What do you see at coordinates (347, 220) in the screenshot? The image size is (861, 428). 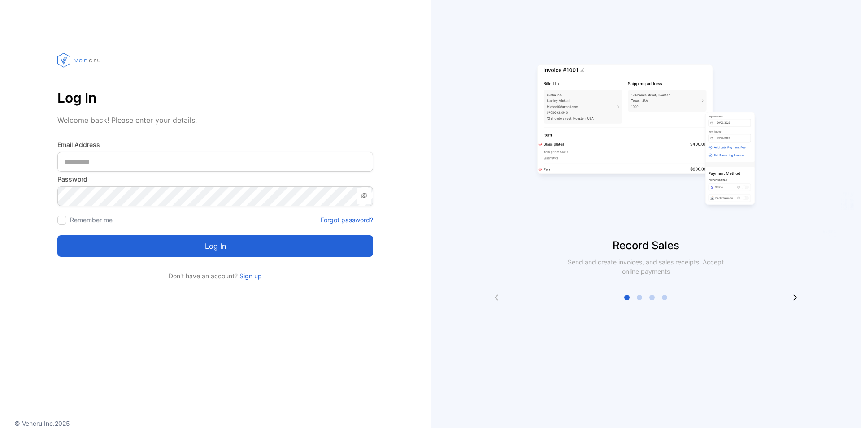 I see `a: Forgot password?` at bounding box center [347, 220].